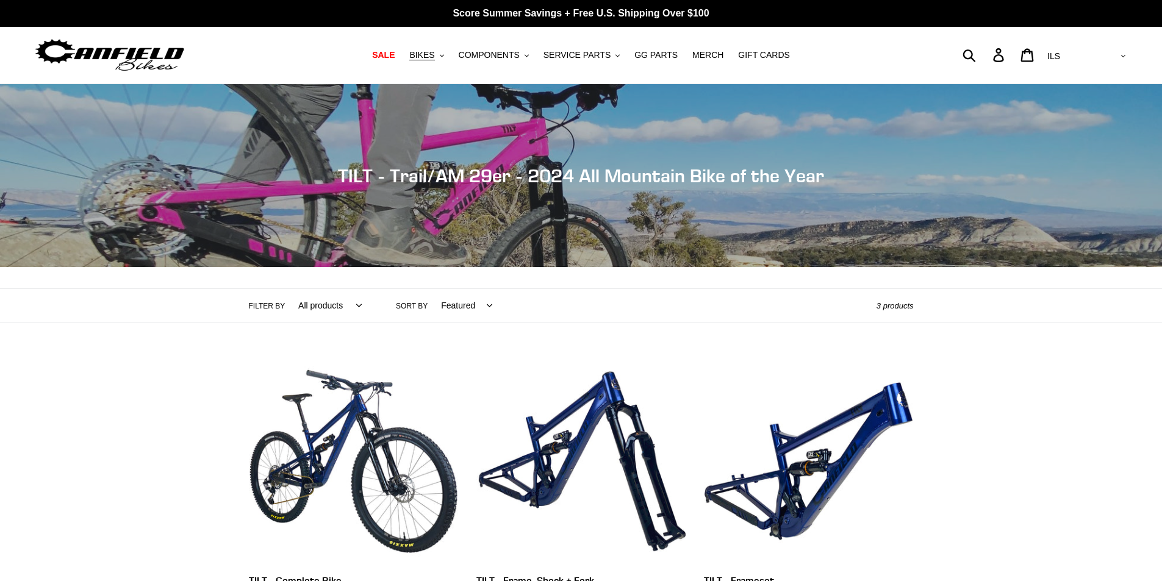 Image resolution: width=1162 pixels, height=581 pixels. What do you see at coordinates (581, 176) in the screenshot?
I see `span: TILT - Trail/AM 29er - 2024 All Mountain Bike of the Year` at bounding box center [581, 176].